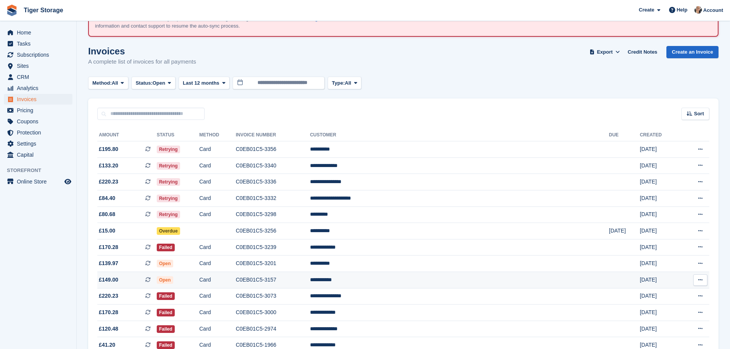  What do you see at coordinates (108, 329) in the screenshot?
I see `span: £120.48` at bounding box center [108, 329].